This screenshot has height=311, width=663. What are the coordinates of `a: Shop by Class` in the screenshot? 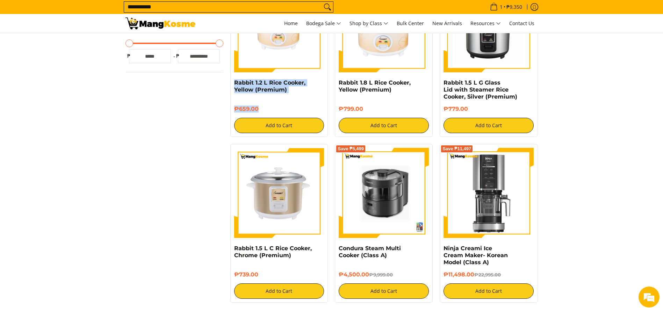 It's located at (369, 23).